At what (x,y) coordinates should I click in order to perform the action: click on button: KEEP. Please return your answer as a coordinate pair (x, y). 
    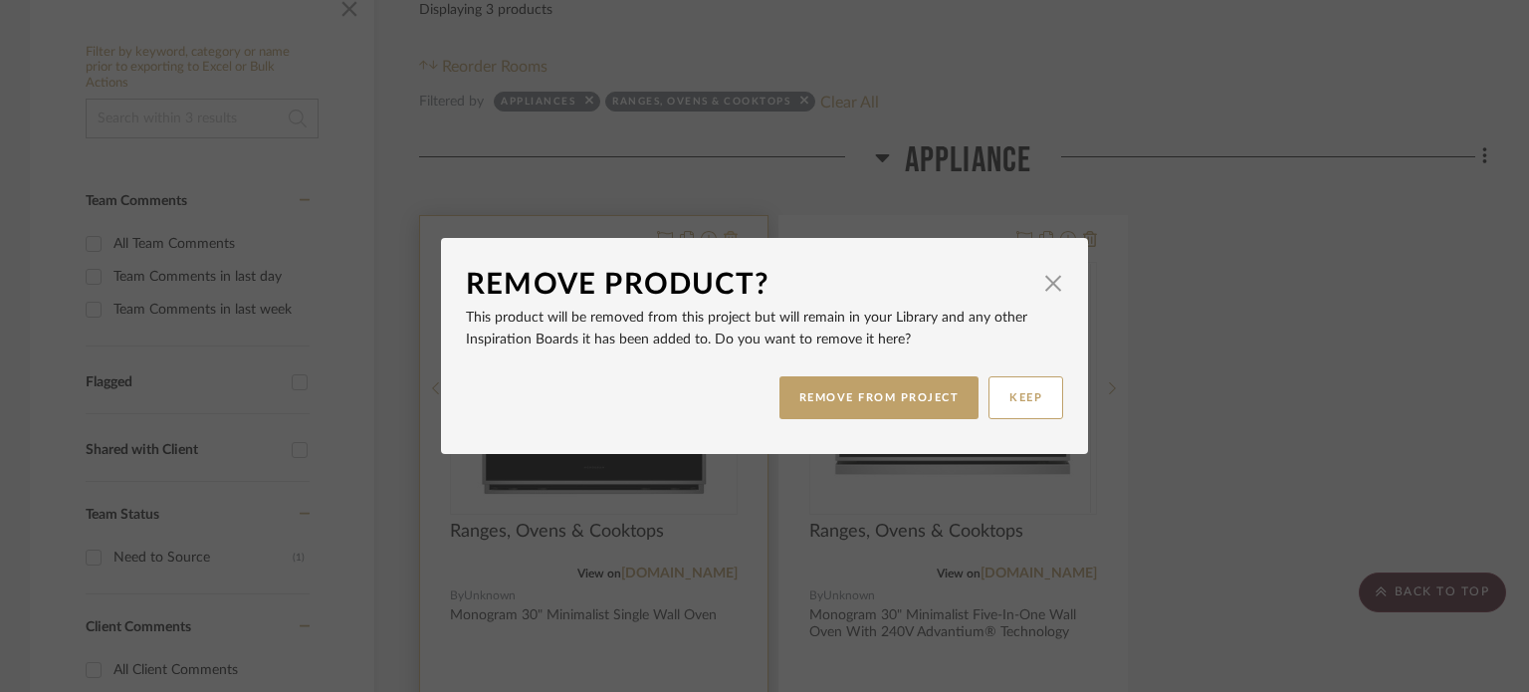
    Looking at the image, I should click on (1025, 397).